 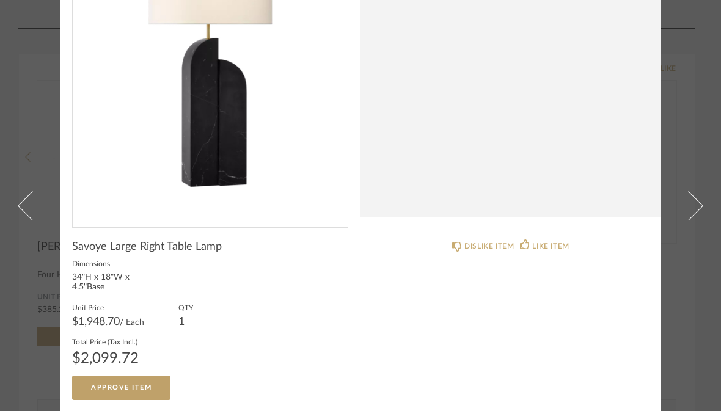 I want to click on div: DISLIKE ITEM, so click(x=489, y=246).